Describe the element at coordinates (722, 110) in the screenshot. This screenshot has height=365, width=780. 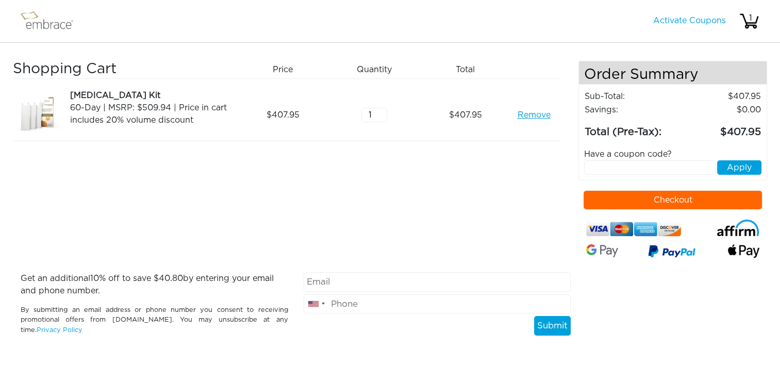
I see `td: 0.00` at that location.